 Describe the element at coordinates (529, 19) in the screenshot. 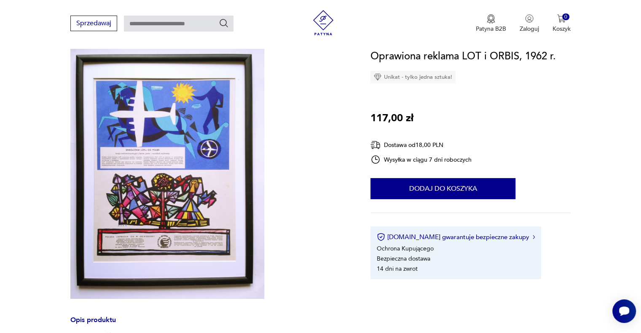

I see `img: Ikonka użytkownika` at that location.